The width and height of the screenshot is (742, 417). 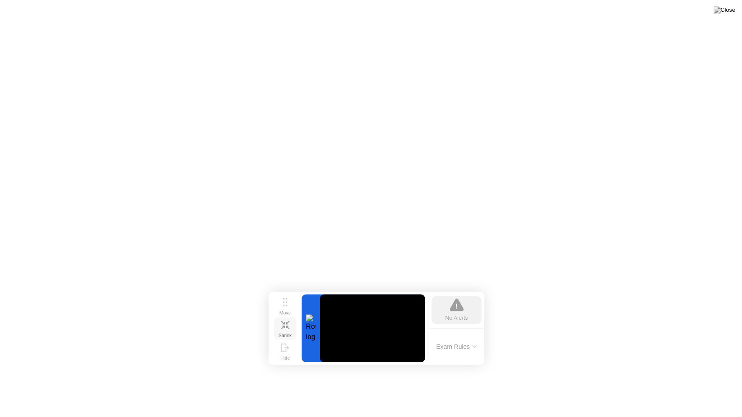 I want to click on div: Shrink, so click(x=285, y=336).